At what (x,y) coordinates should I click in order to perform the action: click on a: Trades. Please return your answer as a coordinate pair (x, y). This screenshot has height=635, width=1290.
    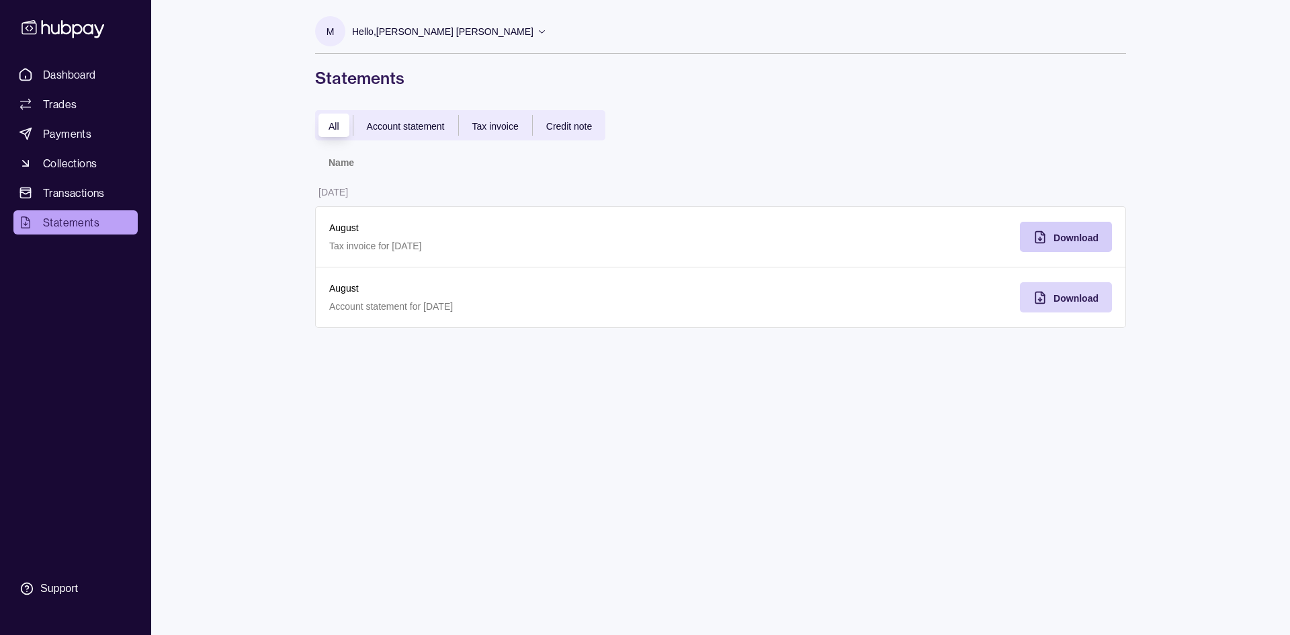
    Looking at the image, I should click on (75, 104).